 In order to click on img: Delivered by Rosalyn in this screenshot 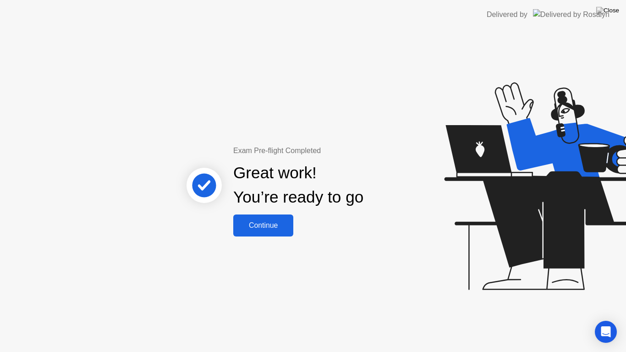, I will do `click(571, 14)`.